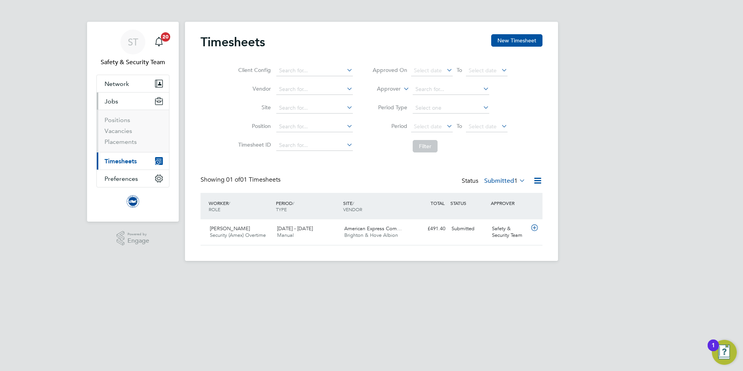 The image size is (743, 371). I want to click on div: 1, so click(713, 350).